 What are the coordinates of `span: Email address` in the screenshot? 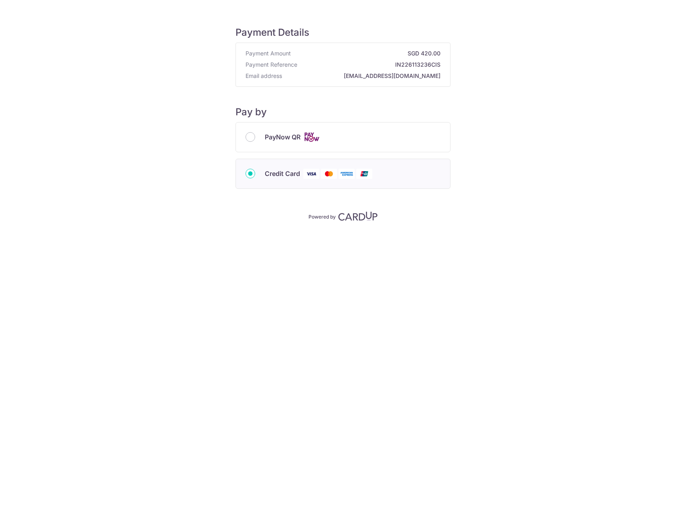 It's located at (264, 76).